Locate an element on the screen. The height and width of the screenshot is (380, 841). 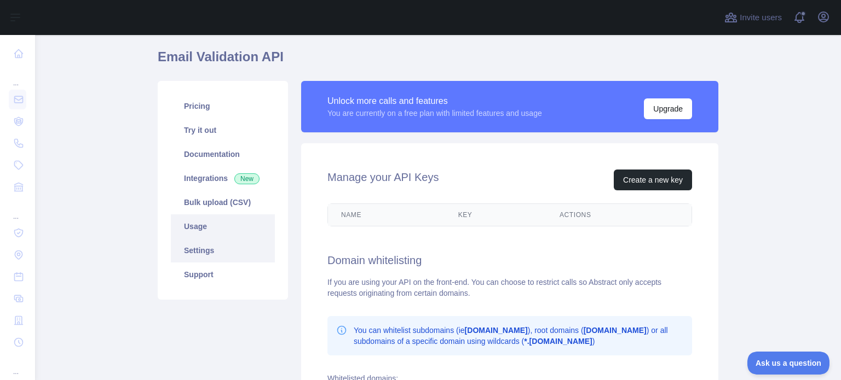
a: Support is located at coordinates (223, 275).